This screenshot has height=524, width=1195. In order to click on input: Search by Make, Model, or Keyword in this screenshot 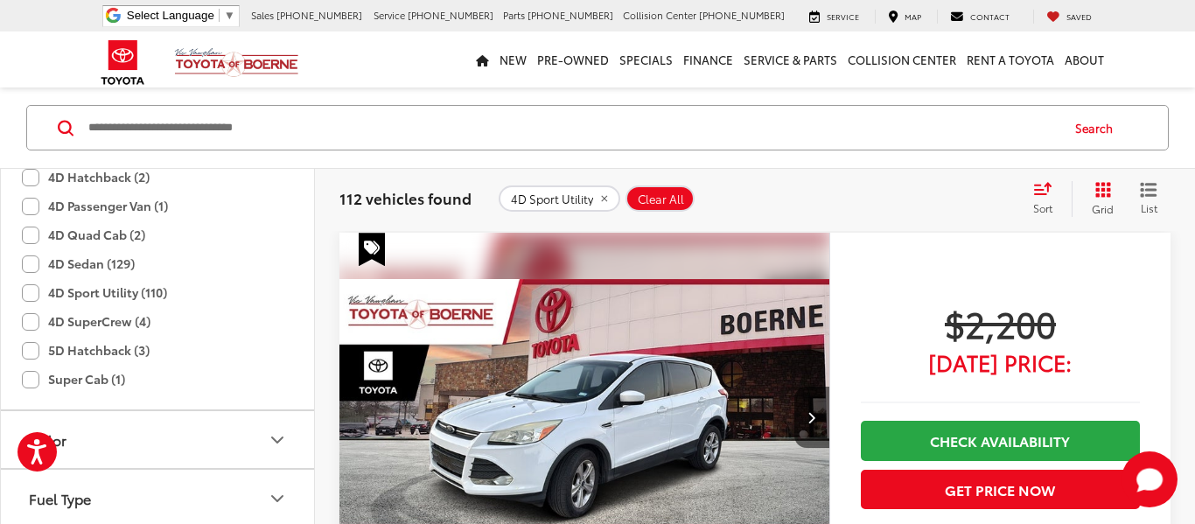, I will do `click(572, 128)`.